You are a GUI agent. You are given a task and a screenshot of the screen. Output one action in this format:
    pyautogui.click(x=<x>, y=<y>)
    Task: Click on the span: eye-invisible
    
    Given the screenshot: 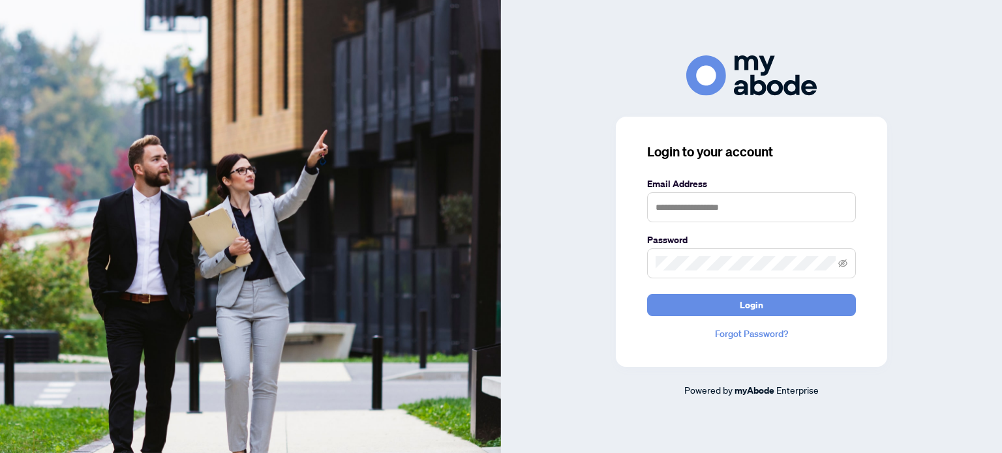 What is the action you would take?
    pyautogui.click(x=843, y=264)
    